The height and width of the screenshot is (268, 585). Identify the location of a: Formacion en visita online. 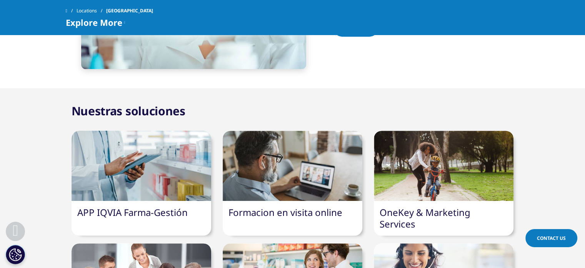
(286, 212).